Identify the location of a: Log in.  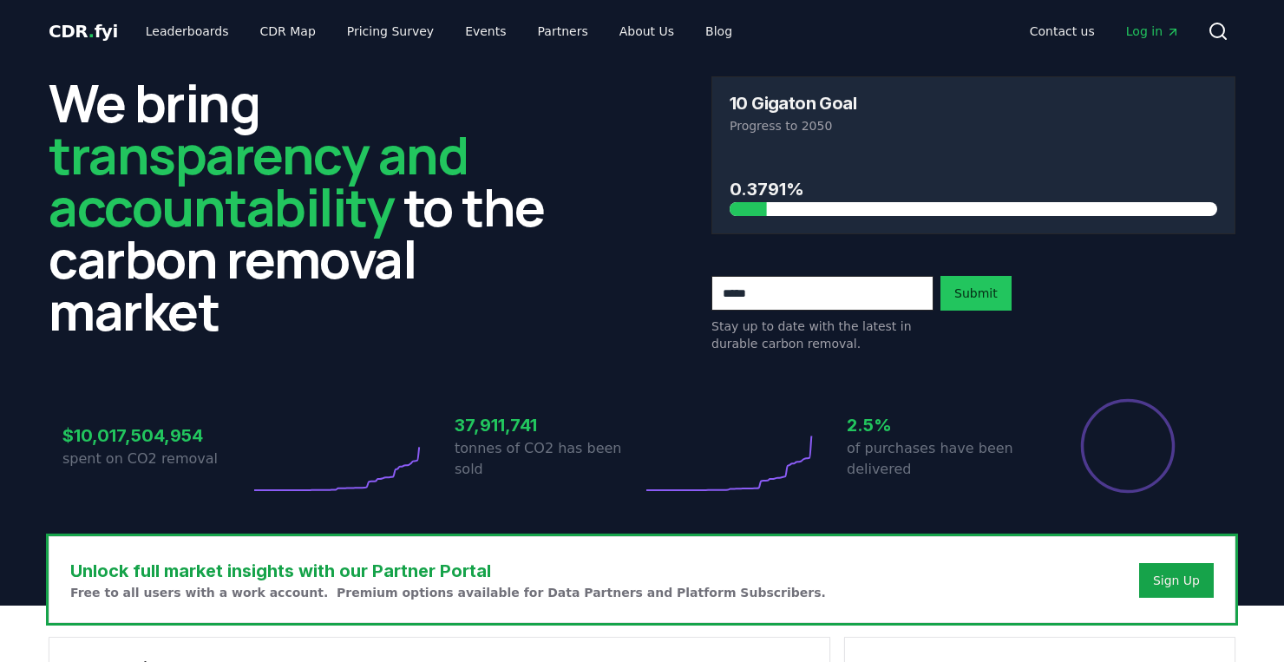
(1153, 31).